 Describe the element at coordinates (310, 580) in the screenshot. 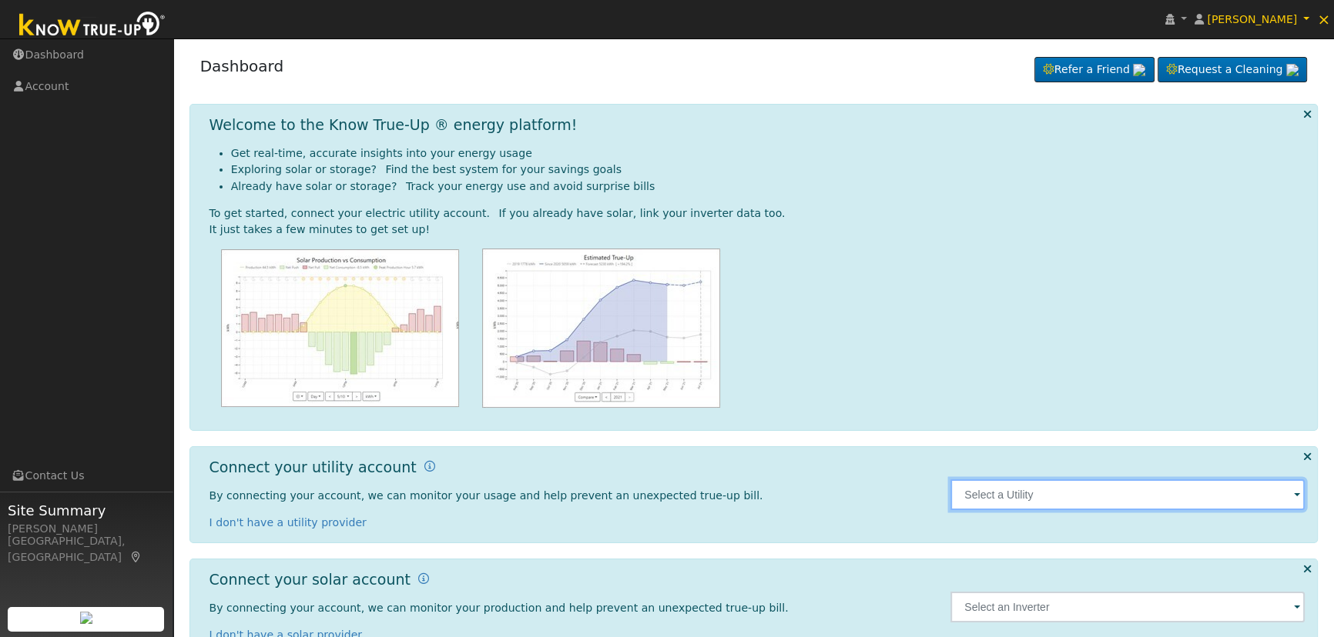

I see `h1: Connect your solar account` at that location.